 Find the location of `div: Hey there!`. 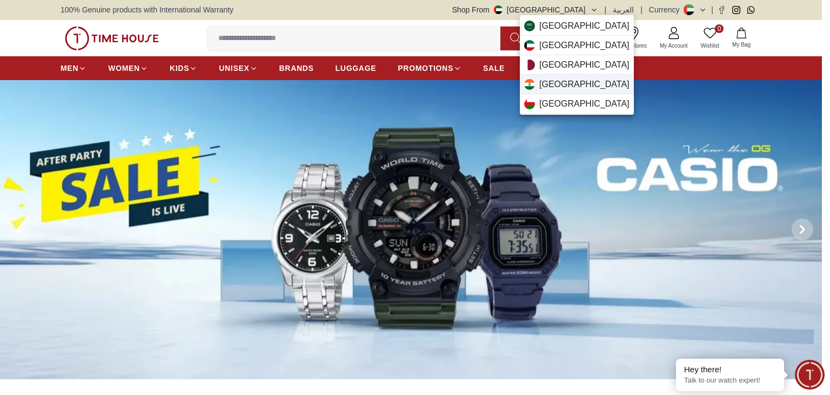

div: Hey there! is located at coordinates (730, 369).